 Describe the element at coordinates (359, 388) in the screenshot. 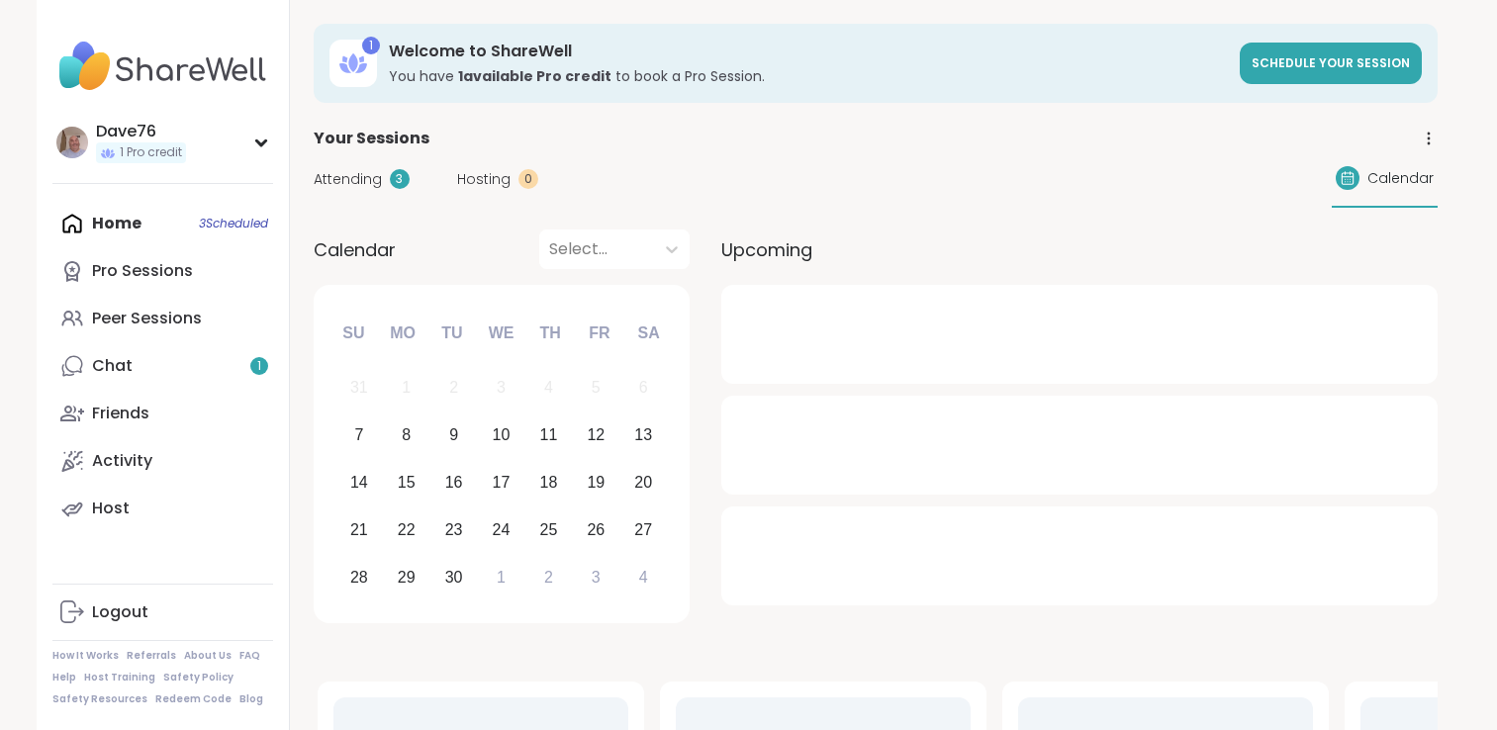

I see `div: Not available Sunday, August 31st, 2025` at that location.